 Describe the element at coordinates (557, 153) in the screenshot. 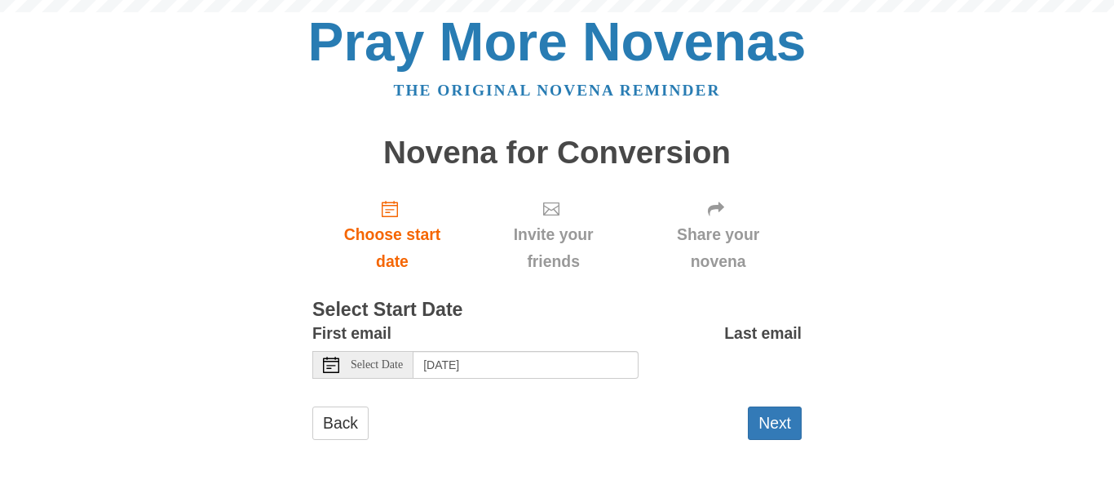

I see `h1: Novena for Conversion` at that location.